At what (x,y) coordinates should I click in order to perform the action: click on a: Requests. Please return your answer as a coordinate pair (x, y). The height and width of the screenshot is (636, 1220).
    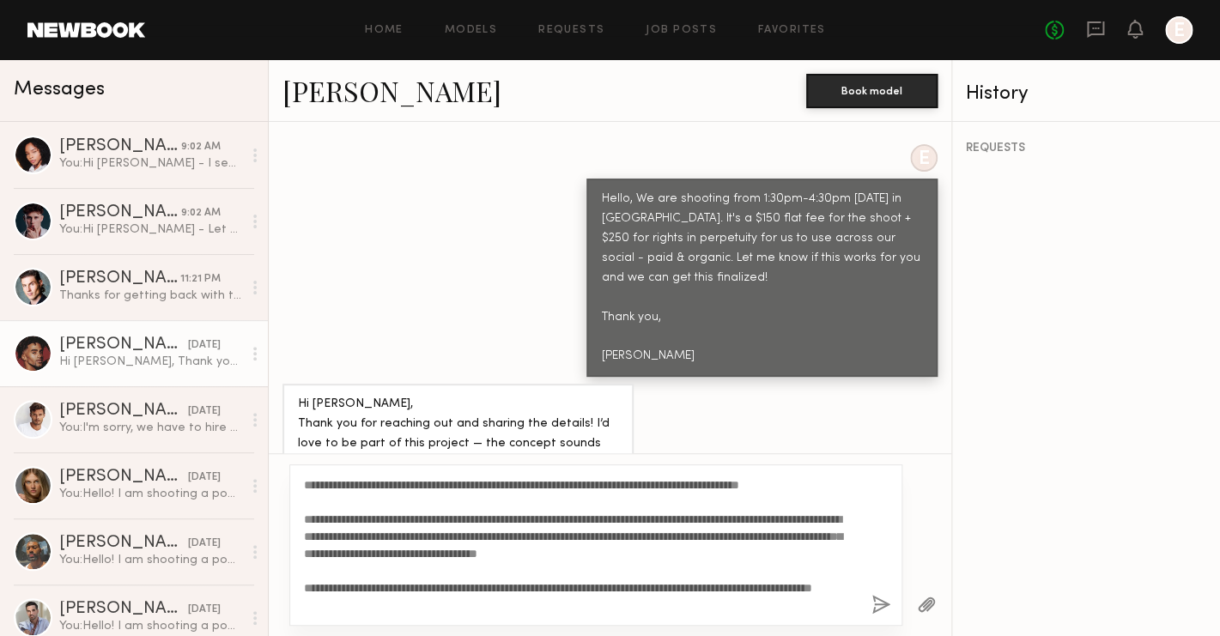
    Looking at the image, I should click on (571, 30).